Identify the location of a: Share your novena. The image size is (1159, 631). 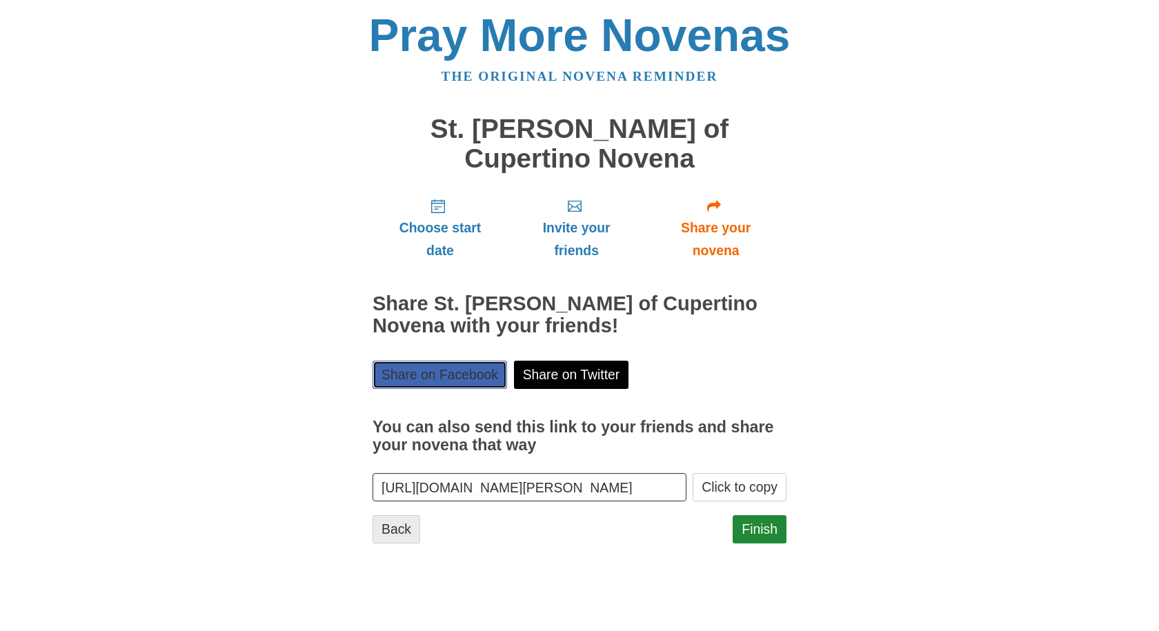
(715, 228).